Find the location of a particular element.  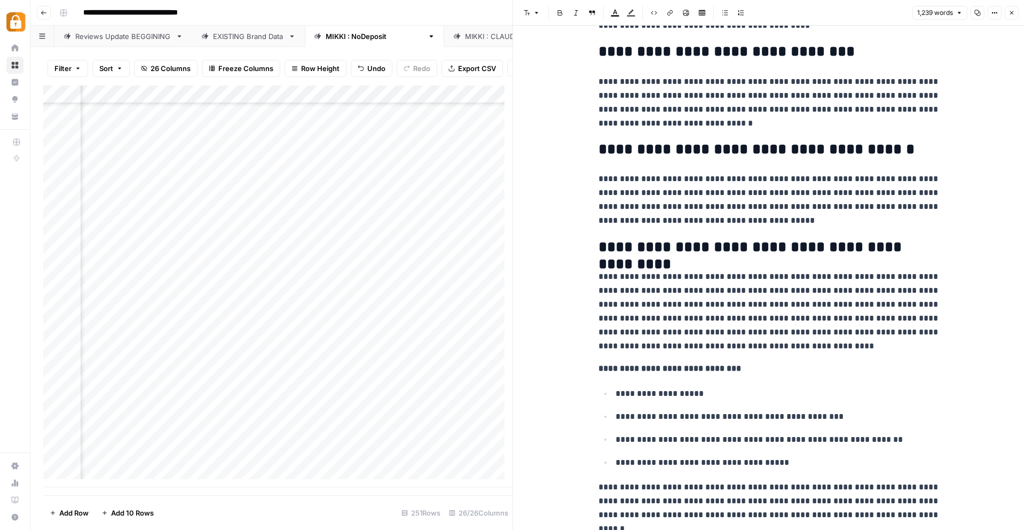

button: 26 Columns is located at coordinates (166, 68).